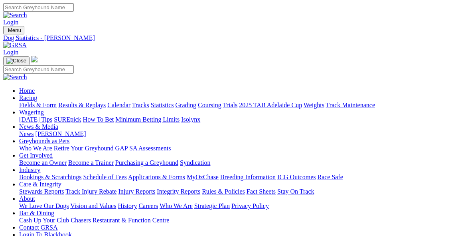 The height and width of the screenshot is (236, 456). What do you see at coordinates (250, 205) in the screenshot?
I see `a: Privacy Policy` at bounding box center [250, 205].